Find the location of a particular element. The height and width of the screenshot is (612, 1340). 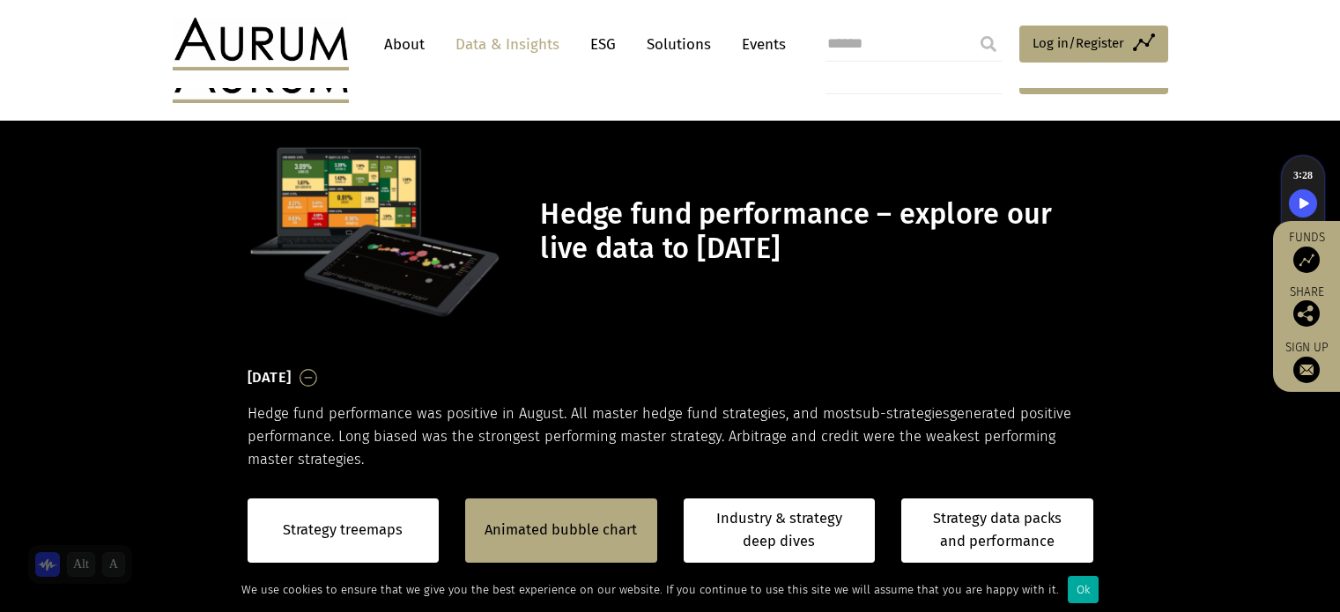

a: Sign up is located at coordinates (1307, 361).